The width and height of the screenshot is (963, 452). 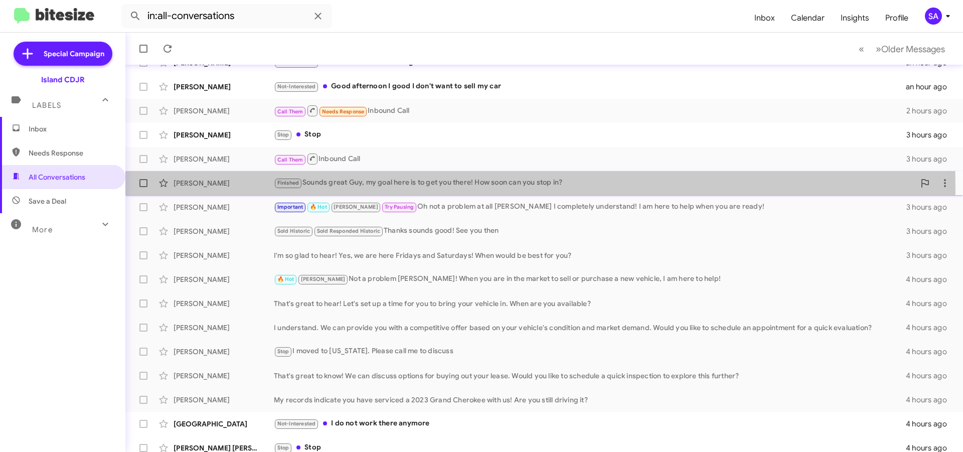 I want to click on div: My records indicate you have serviced a 2023 Grand Cherokee with us! Are you still driving it?, so click(x=590, y=400).